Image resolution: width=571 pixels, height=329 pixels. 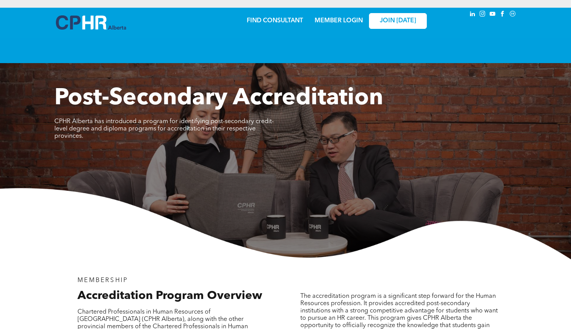 I want to click on a: MEMBER LOGIN, so click(x=338, y=21).